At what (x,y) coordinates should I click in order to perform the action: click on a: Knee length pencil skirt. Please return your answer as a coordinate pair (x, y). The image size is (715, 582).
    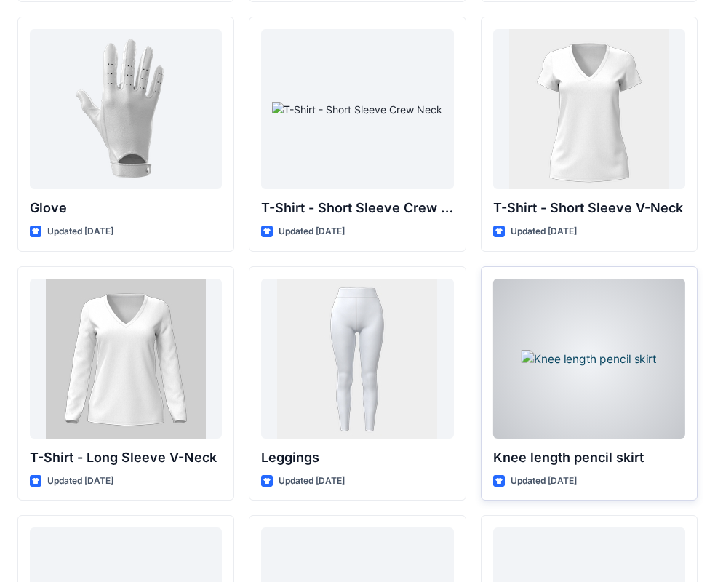
    Looking at the image, I should click on (589, 359).